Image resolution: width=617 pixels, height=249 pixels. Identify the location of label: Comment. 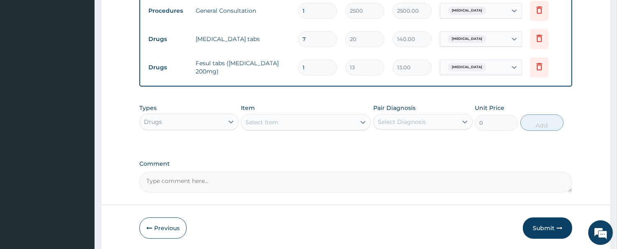
(355, 164).